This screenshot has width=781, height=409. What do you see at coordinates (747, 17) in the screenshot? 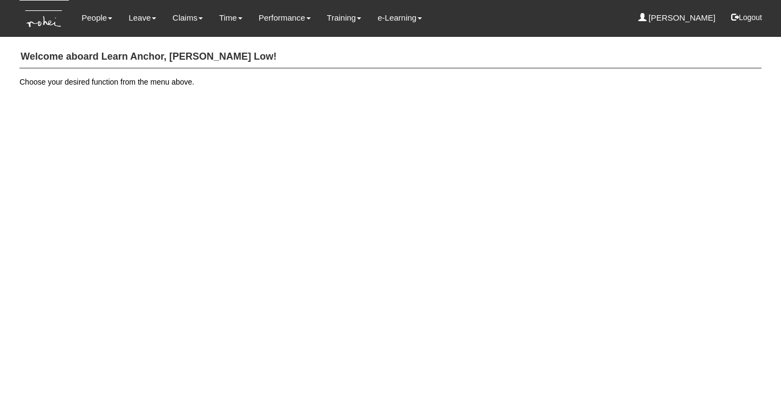
I see `button: Logout` at bounding box center [747, 17].